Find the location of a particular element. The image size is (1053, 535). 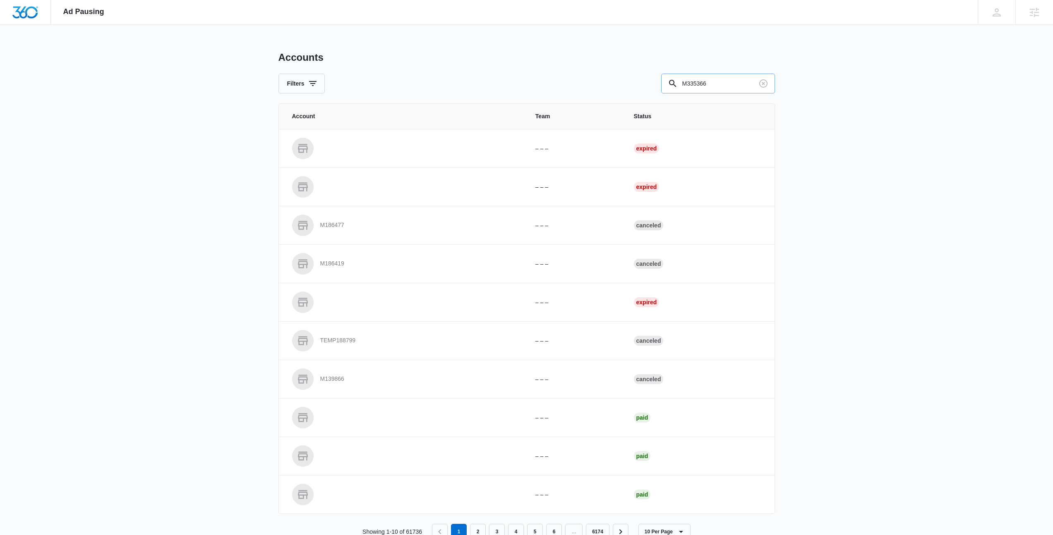

p: M186477 is located at coordinates (332, 225).